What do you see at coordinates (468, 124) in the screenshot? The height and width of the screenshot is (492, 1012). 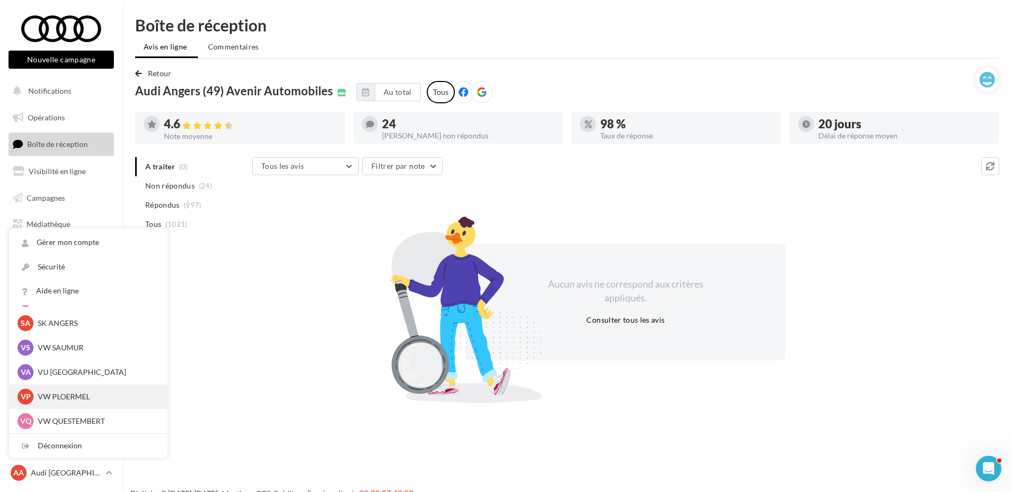 I see `div: 24` at bounding box center [468, 124].